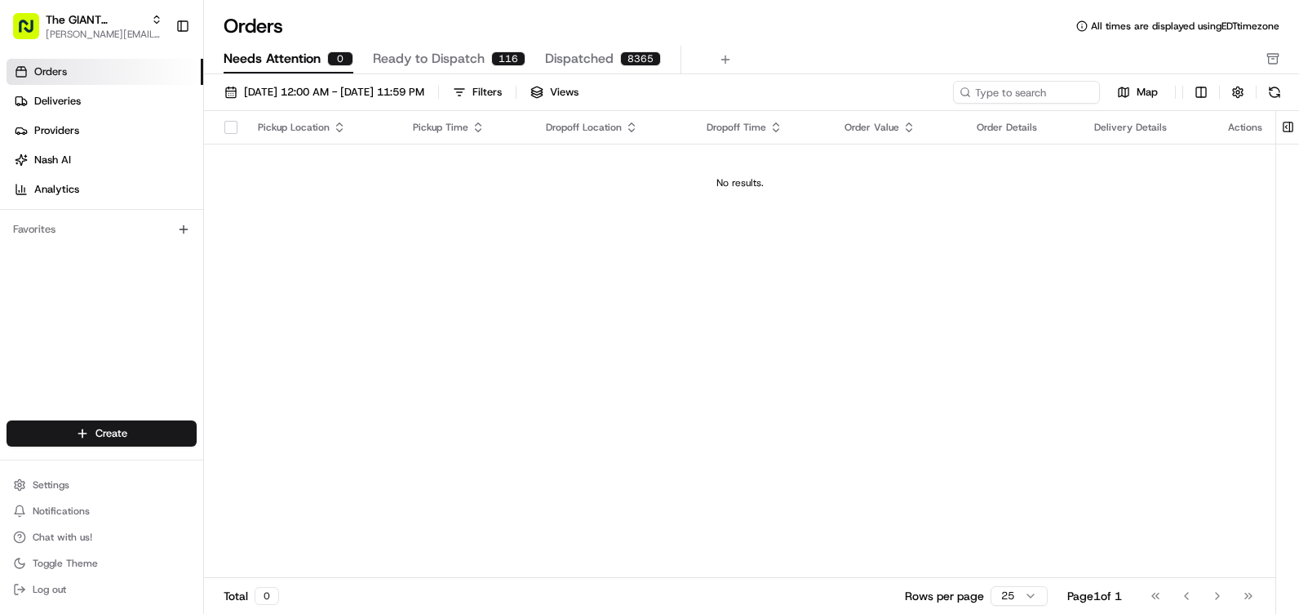 The height and width of the screenshot is (614, 1299). I want to click on span: Needs Attention, so click(272, 59).